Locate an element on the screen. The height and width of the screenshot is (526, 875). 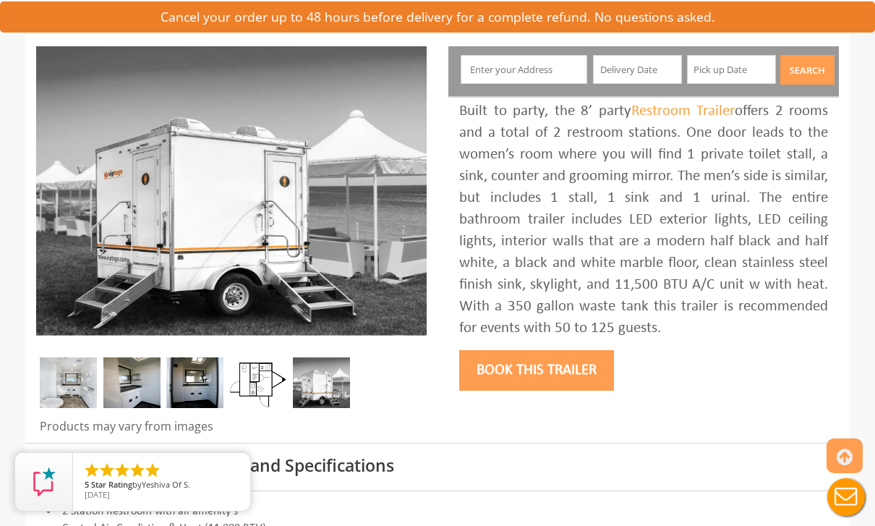
span: Star Rating is located at coordinates (111, 484).